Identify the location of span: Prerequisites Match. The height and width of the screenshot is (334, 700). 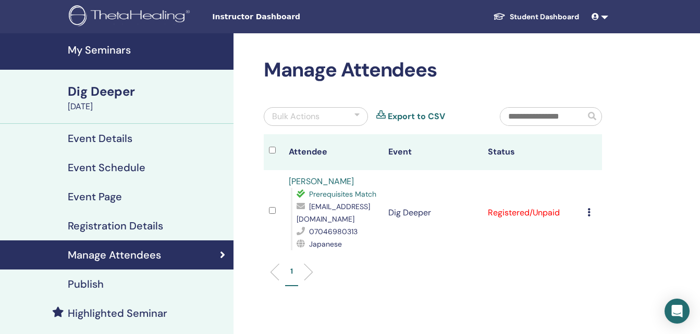
(342, 194).